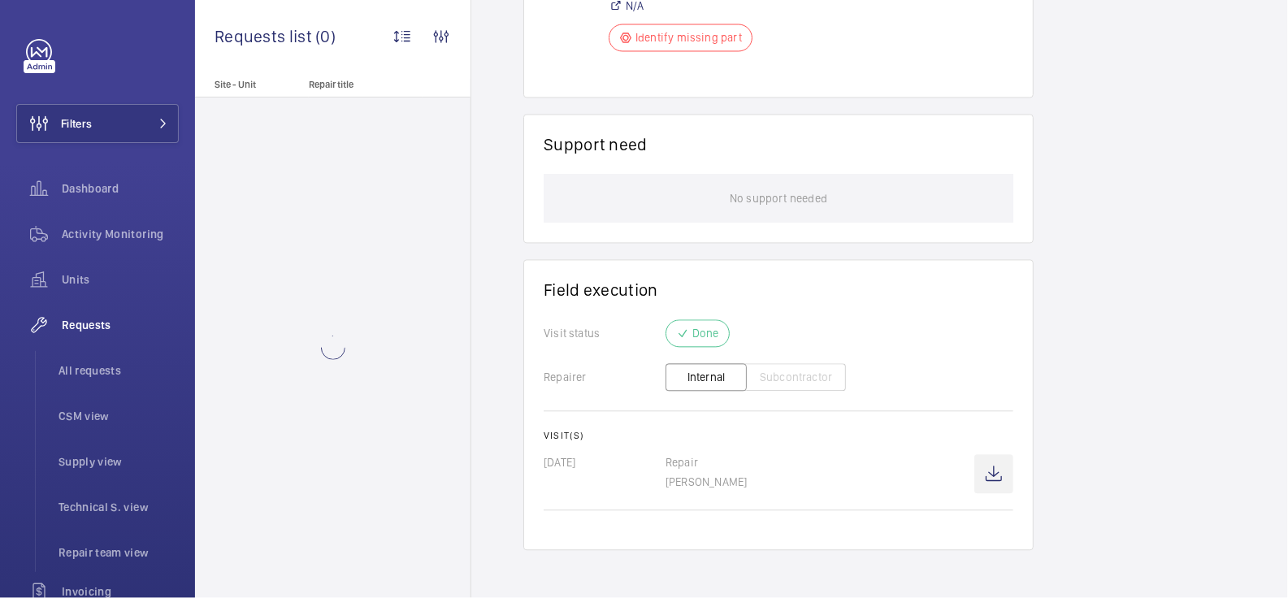  I want to click on span: Filters, so click(76, 124).